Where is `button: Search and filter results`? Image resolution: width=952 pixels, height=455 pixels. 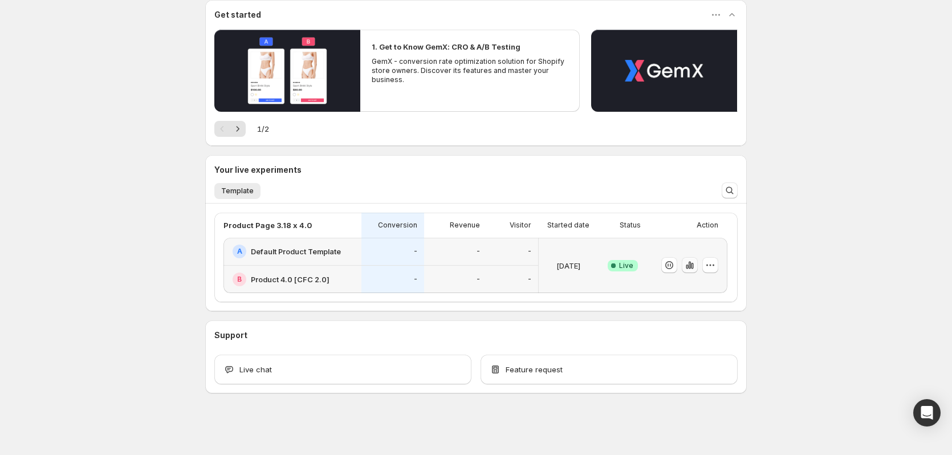
button: Search and filter results is located at coordinates (730, 190).